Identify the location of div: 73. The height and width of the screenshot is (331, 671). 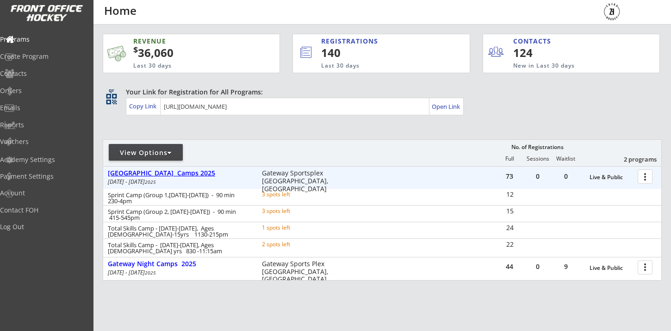
(509, 176).